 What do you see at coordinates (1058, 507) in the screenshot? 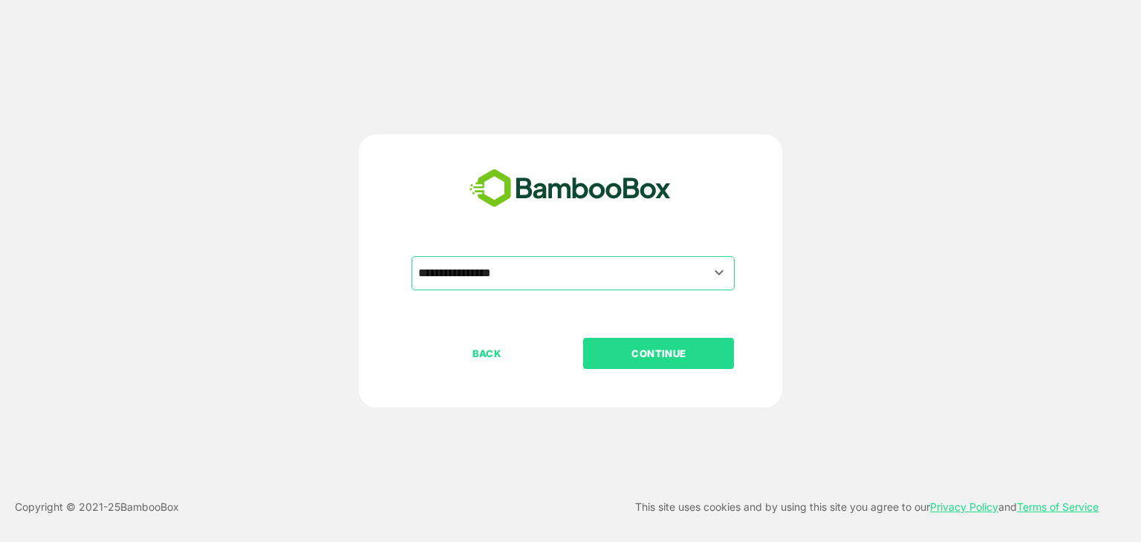
I see `a: Terms of Service` at bounding box center [1058, 507].